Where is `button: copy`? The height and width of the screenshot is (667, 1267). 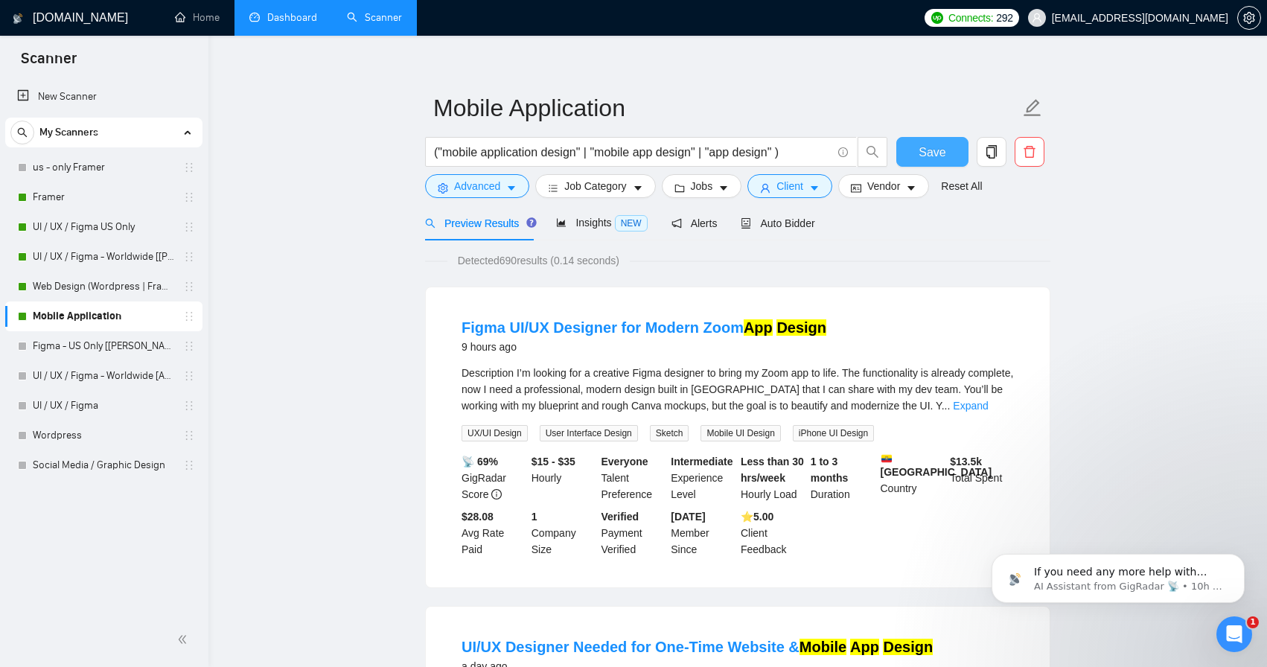
button: copy is located at coordinates (991, 152).